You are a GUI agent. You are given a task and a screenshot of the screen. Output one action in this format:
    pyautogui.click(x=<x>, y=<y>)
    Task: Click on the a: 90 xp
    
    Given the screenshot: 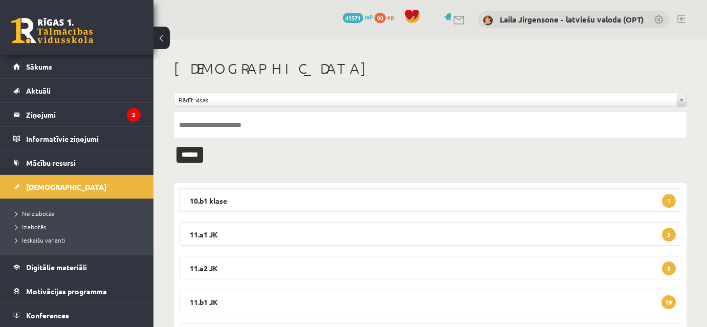 What is the action you would take?
    pyautogui.click(x=387, y=17)
    